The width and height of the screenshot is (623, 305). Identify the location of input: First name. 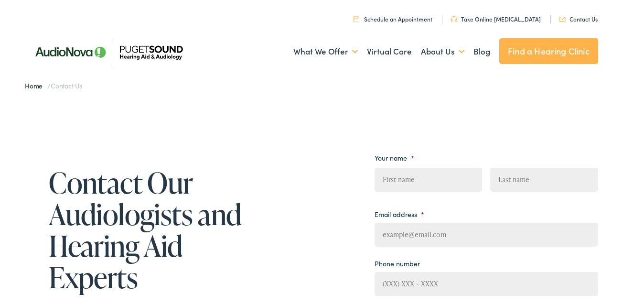
(428, 180).